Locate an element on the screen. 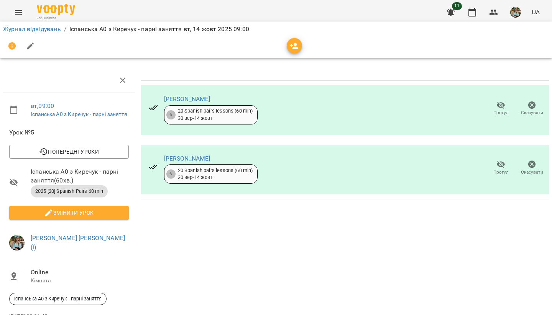 This screenshot has height=315, width=552. span: Попередні уроки is located at coordinates (69, 152).